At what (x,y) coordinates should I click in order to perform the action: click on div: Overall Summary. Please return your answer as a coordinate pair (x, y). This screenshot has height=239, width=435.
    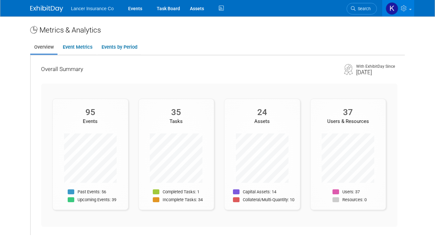
    Looking at the image, I should click on (190, 69).